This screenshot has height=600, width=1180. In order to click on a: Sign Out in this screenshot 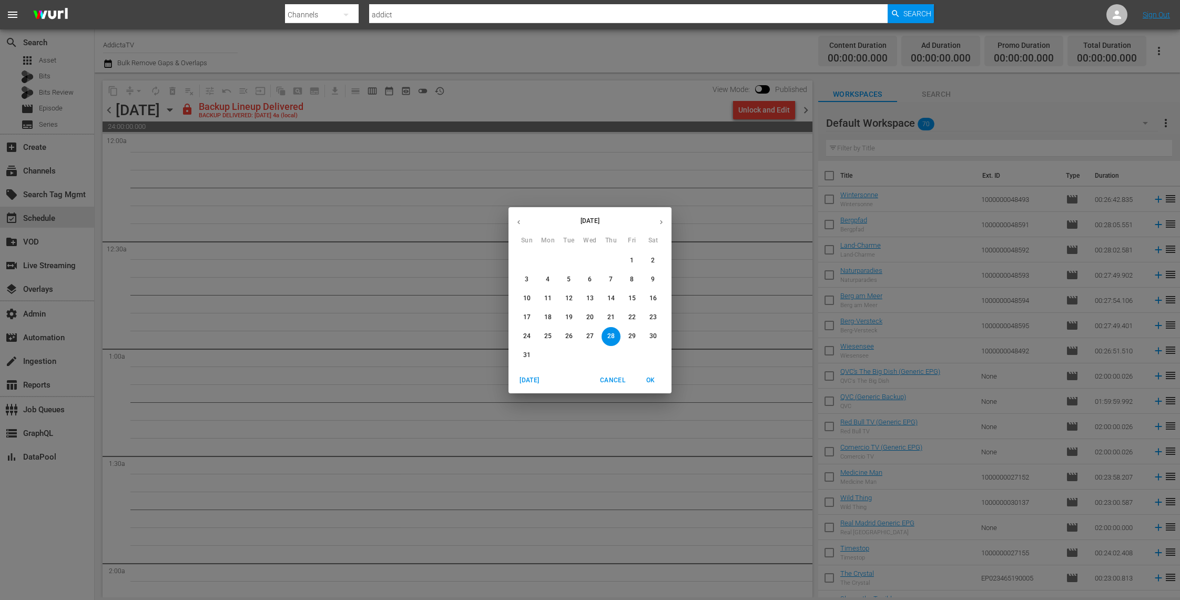, I will do `click(1156, 15)`.